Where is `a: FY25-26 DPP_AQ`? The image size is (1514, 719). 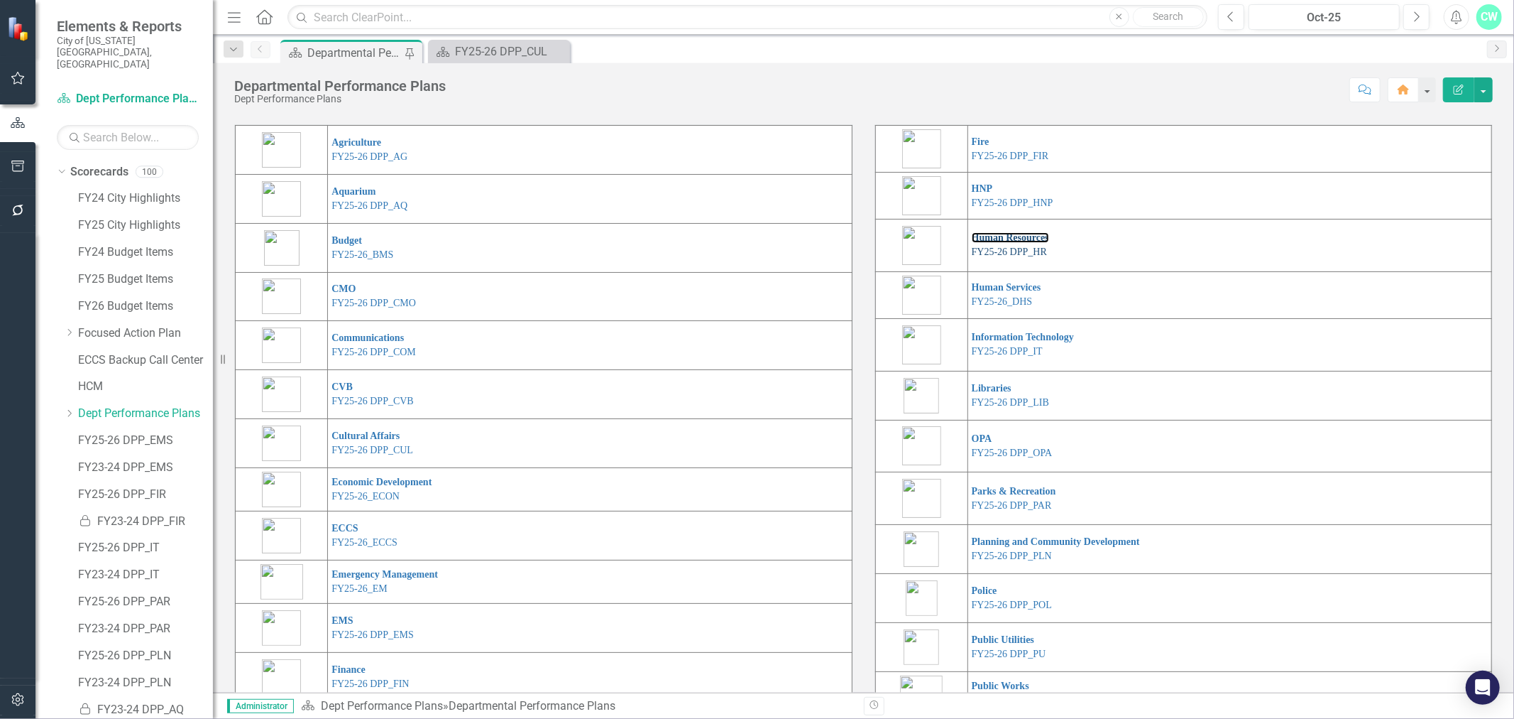
a: FY25-26 DPP_AQ is located at coordinates (369, 205).